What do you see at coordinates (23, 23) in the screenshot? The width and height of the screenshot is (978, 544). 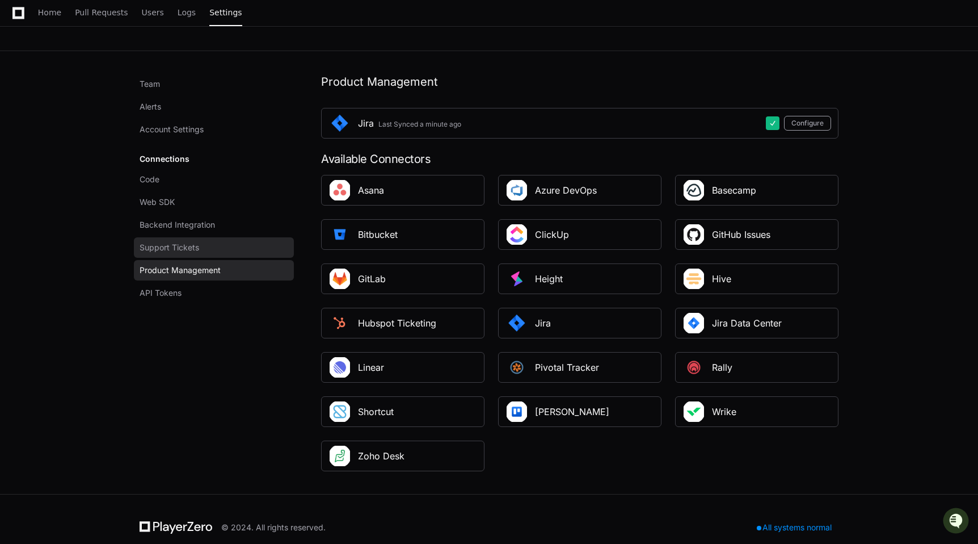 I see `img: PlayerZero` at bounding box center [23, 23].